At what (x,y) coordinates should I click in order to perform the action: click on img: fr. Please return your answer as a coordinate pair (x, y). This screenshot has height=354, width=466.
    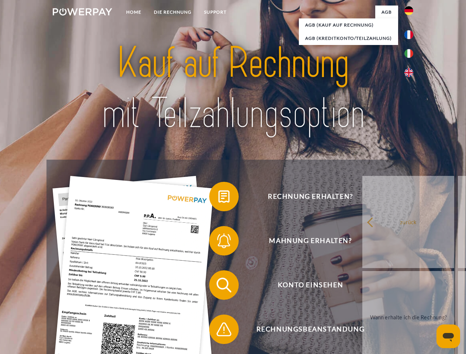
    Looking at the image, I should click on (409, 35).